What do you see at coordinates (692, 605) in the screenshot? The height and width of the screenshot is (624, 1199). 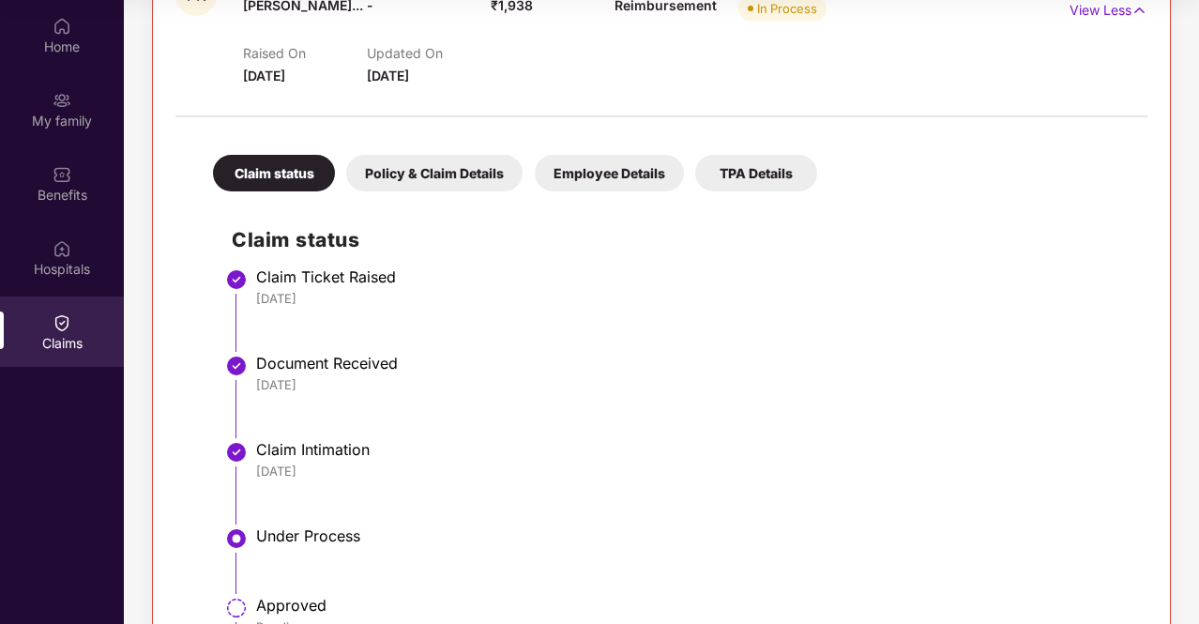 I see `div: Approved` at bounding box center [692, 605].